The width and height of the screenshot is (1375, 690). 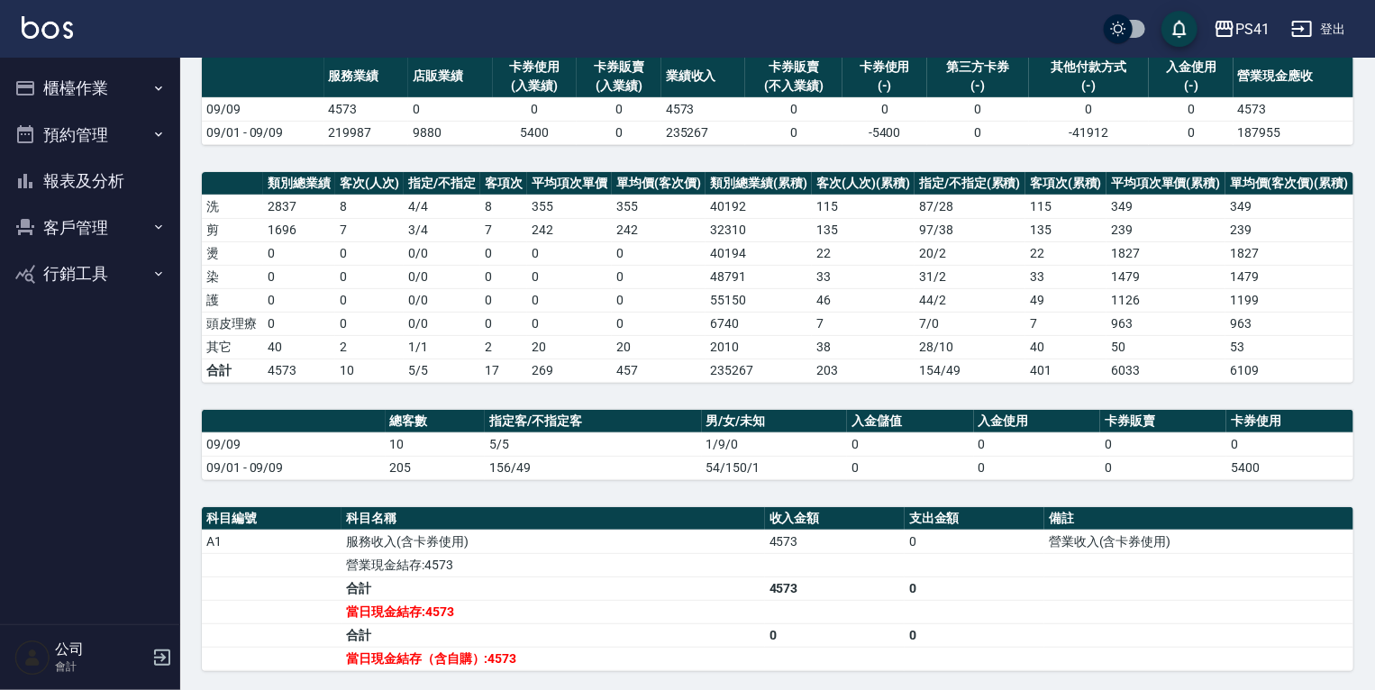 I want to click on td: 10, so click(x=435, y=444).